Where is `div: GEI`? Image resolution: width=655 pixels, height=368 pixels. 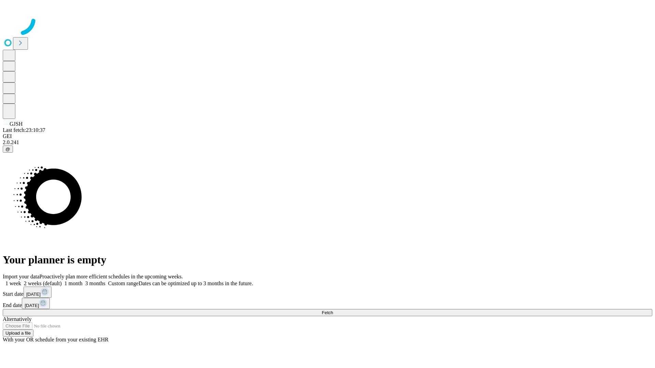 div: GEI is located at coordinates (327, 136).